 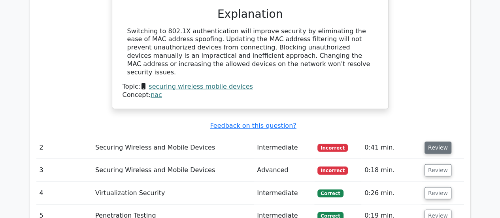 I want to click on a: securing wireless mobile devices, so click(x=200, y=86).